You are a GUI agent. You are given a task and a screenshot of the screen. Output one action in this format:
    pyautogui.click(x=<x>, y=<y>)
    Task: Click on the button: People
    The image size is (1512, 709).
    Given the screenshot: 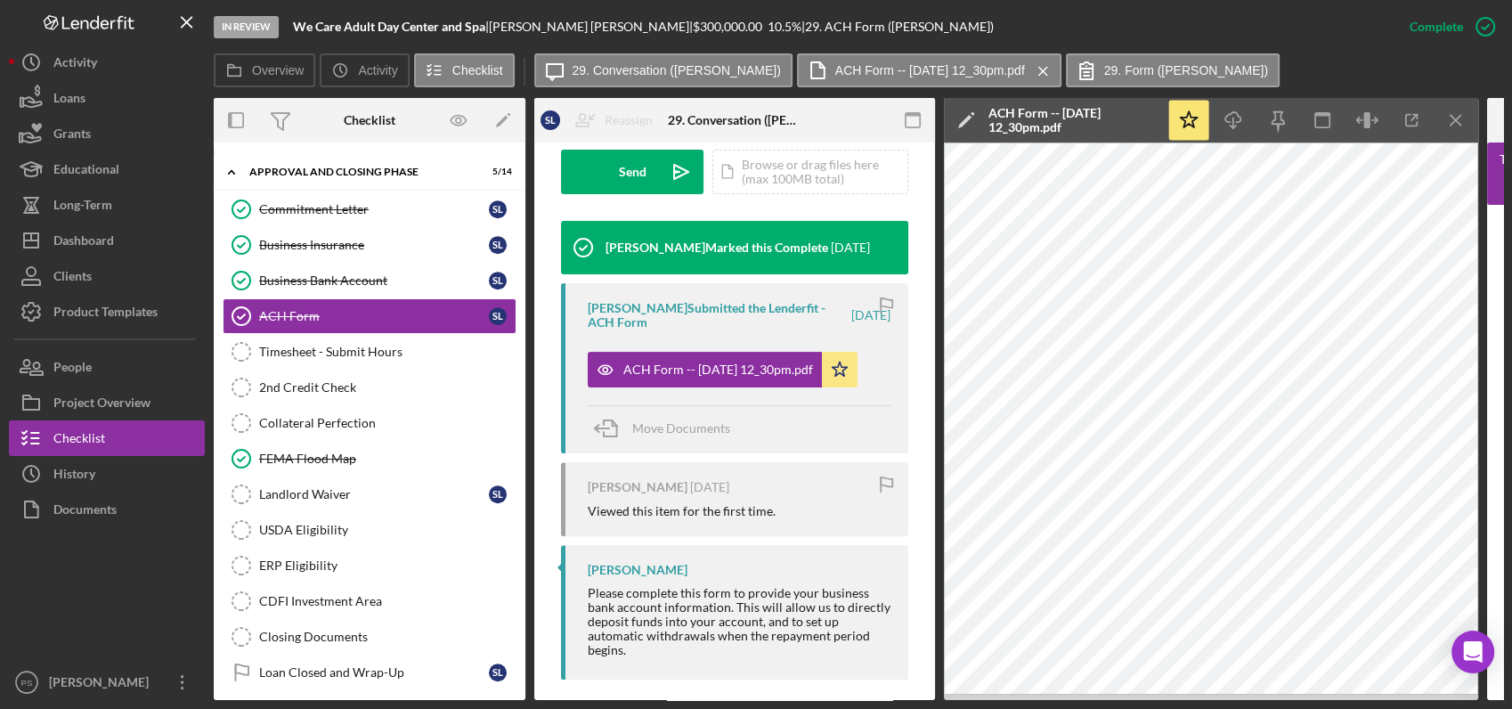 What is the action you would take?
    pyautogui.click(x=107, y=367)
    